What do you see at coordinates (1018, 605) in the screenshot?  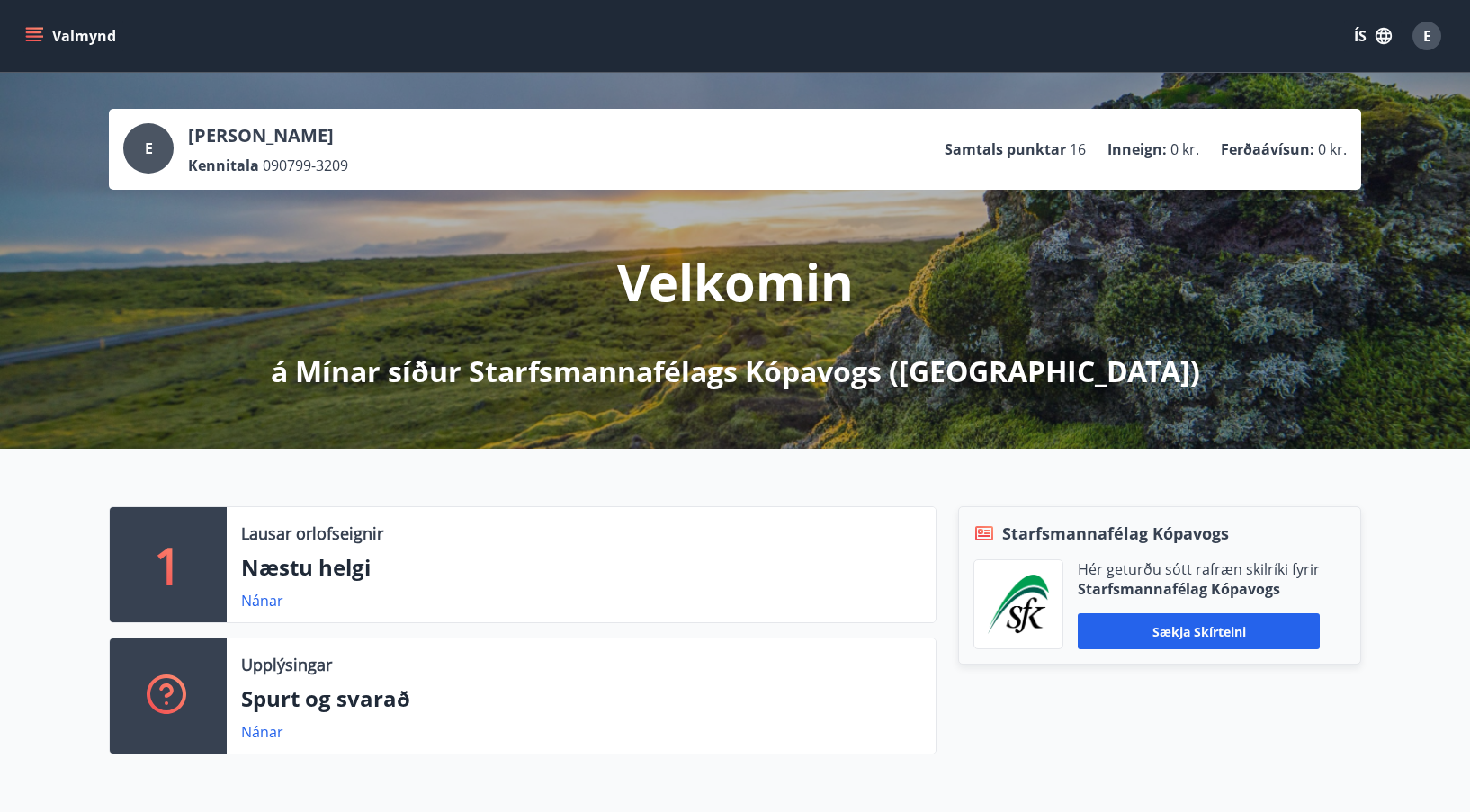 I see `img: x5MjQkxwhnYn6YREZUTEa9Q4KsBUeQdWGts9Dj4O.png` at bounding box center [1018, 605].